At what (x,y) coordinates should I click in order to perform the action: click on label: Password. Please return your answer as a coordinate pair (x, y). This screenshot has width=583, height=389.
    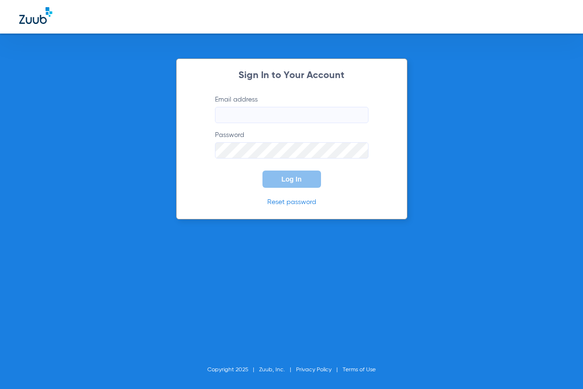
    Looking at the image, I should click on (292, 144).